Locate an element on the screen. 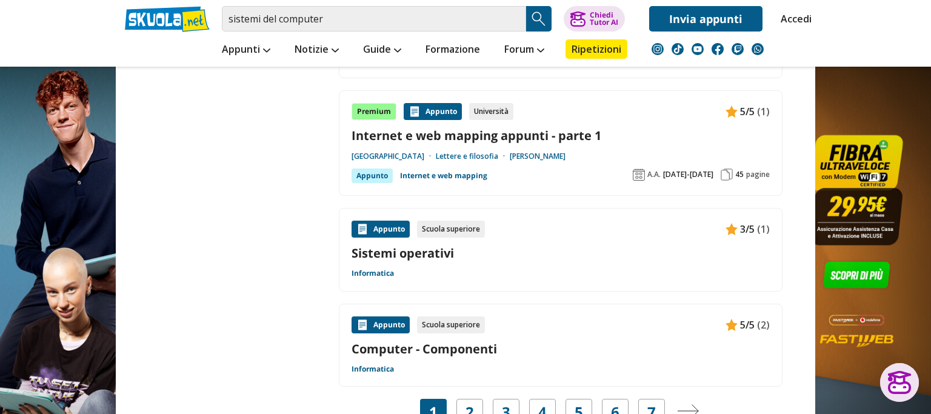 The image size is (931, 414). span: 3/5 is located at coordinates (748, 229).